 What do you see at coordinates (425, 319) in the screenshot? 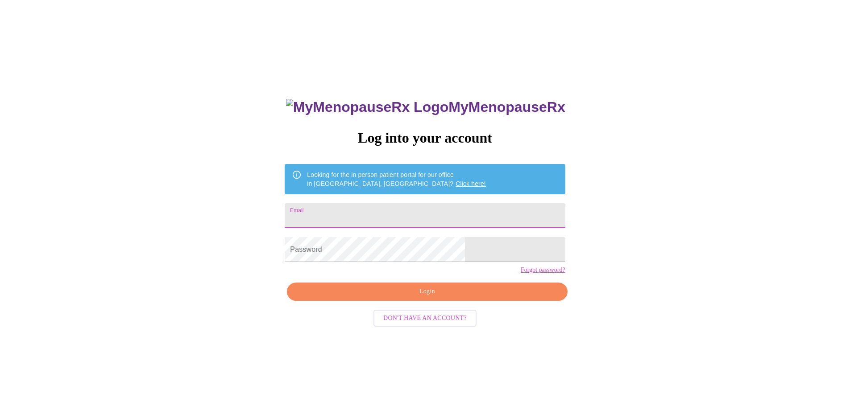
I see `button: Don't have an account?` at bounding box center [425, 319].